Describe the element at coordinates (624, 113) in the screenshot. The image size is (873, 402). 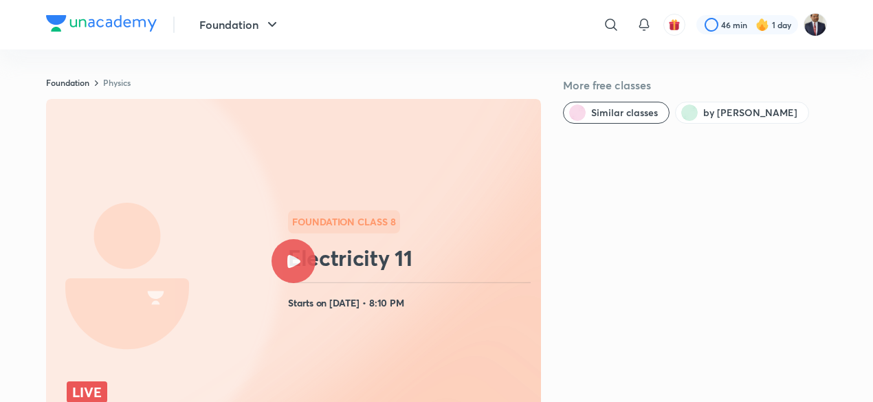
I see `span: Similar classes` at that location.